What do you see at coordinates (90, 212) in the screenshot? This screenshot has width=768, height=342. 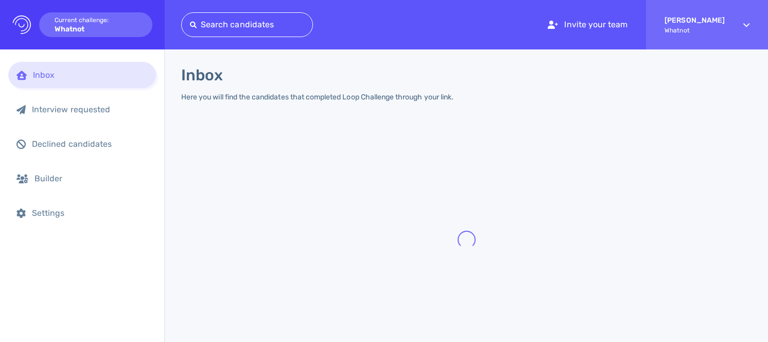 I see `div: Settings` at bounding box center [90, 212].